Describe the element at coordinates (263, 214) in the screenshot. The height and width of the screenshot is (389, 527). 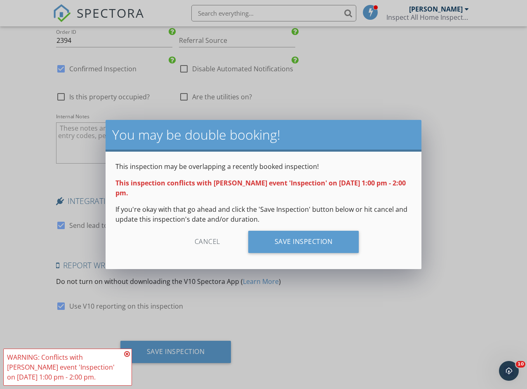
I see `p: If you're okay with that go ahead and click the 'Save Inspection' button below or hit cancel and ...` at that location.